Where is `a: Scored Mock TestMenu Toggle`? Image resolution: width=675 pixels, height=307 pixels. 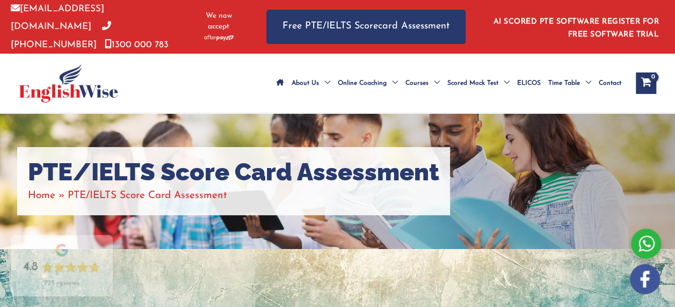 a: Scored Mock TestMenu Toggle is located at coordinates (478, 83).